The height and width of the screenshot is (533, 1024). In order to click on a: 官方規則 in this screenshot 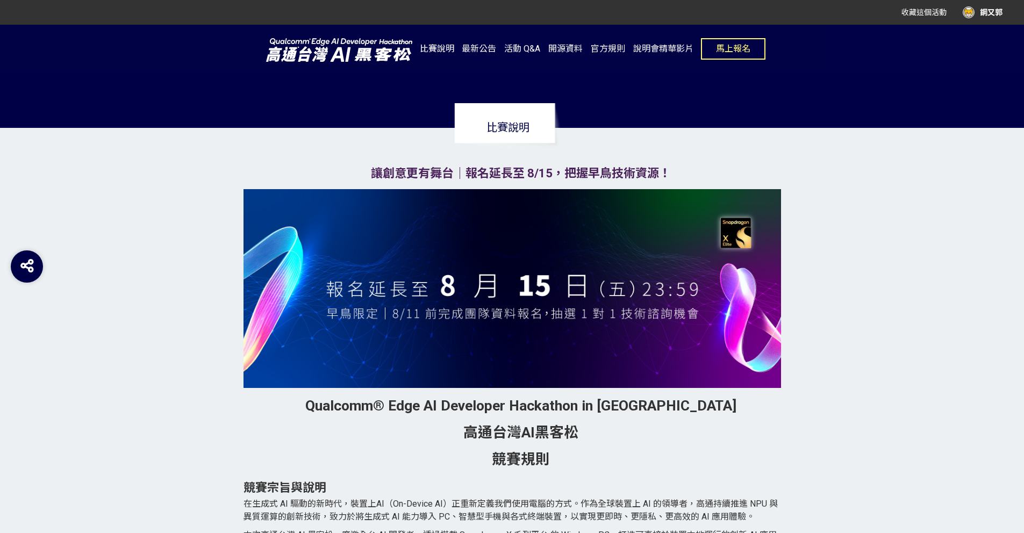, I will do `click(608, 49)`.